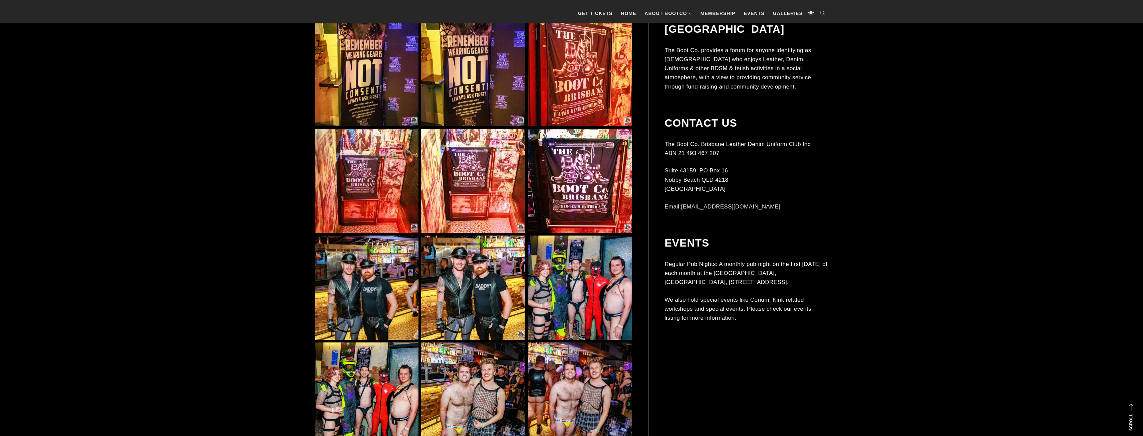 The height and width of the screenshot is (436, 1143). Describe the element at coordinates (754, 13) in the screenshot. I see `a: Events` at that location.